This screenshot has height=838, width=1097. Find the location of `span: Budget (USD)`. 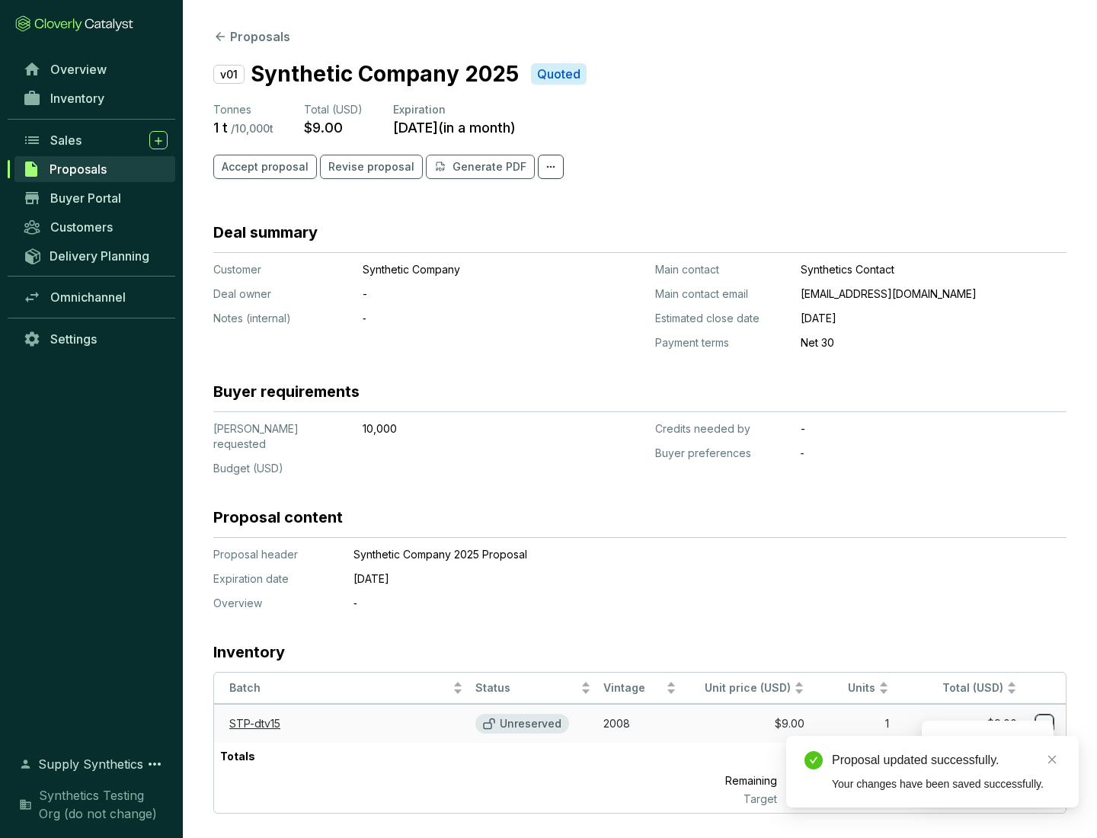

span: Budget (USD) is located at coordinates (248, 468).